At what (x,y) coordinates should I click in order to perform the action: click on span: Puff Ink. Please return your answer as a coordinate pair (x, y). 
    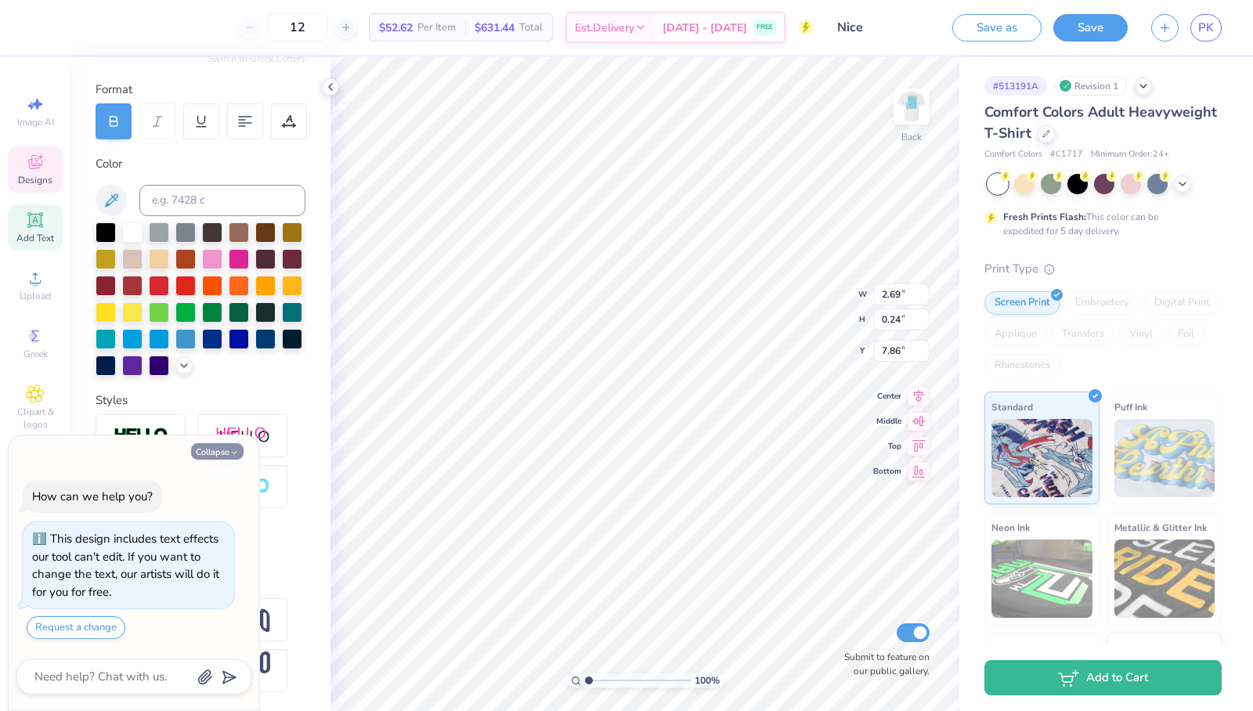
    Looking at the image, I should click on (1131, 406).